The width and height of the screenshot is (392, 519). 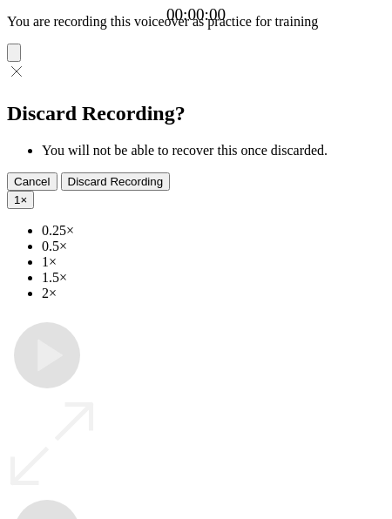 I want to click on button: 1×, so click(x=20, y=199).